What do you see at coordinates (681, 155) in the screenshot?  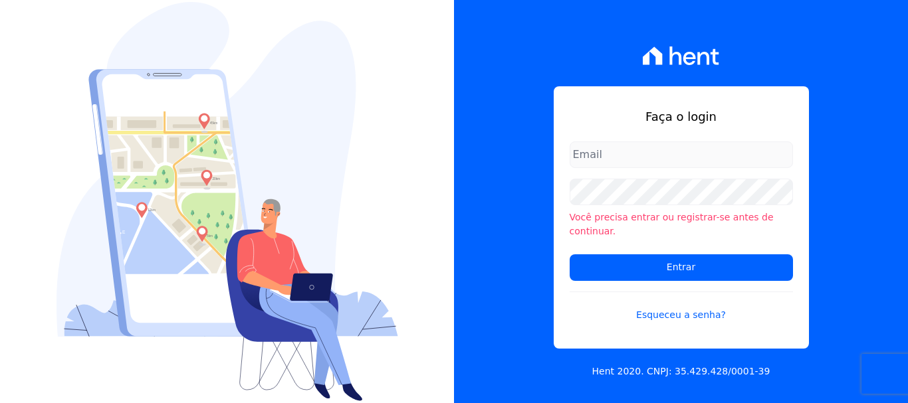 I see `input: Email` at bounding box center [681, 155].